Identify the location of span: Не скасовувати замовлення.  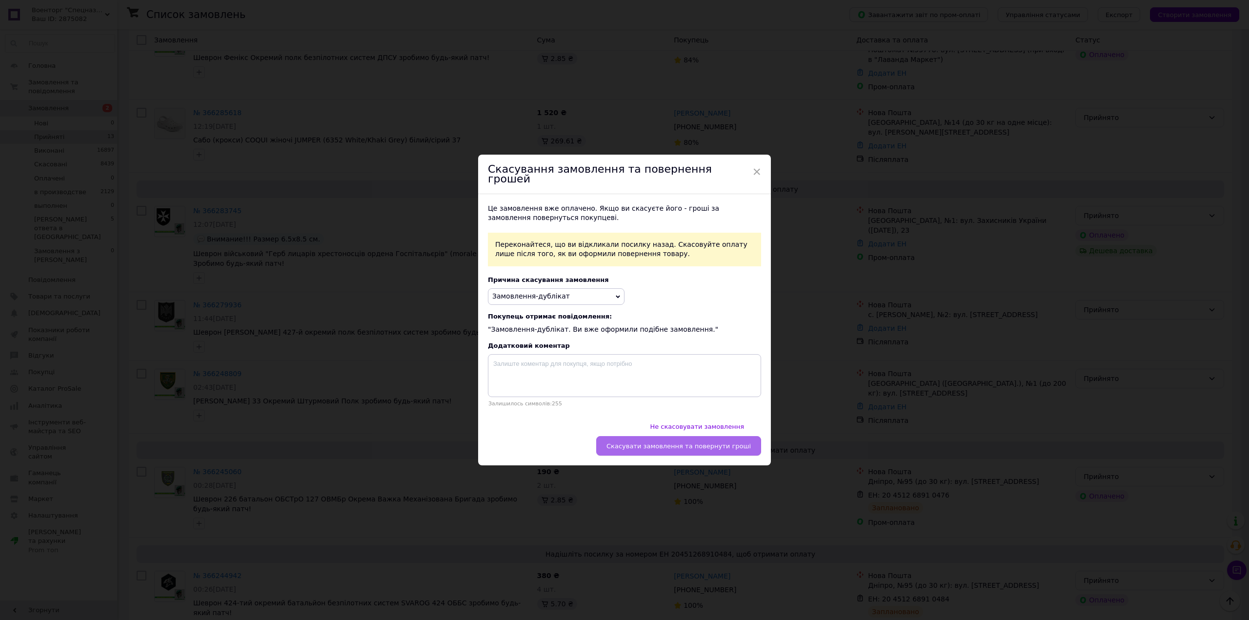
(697, 426).